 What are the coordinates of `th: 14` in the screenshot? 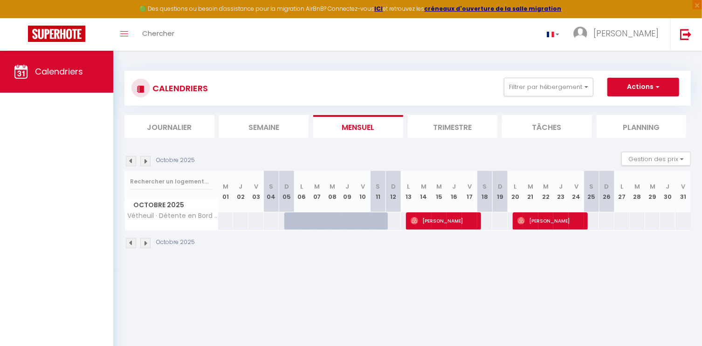 It's located at (424, 192).